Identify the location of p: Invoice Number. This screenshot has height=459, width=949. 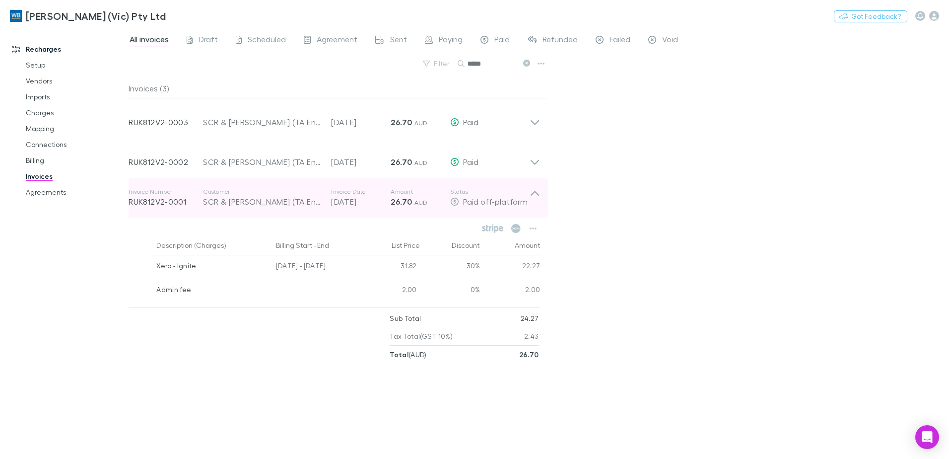
(166, 192).